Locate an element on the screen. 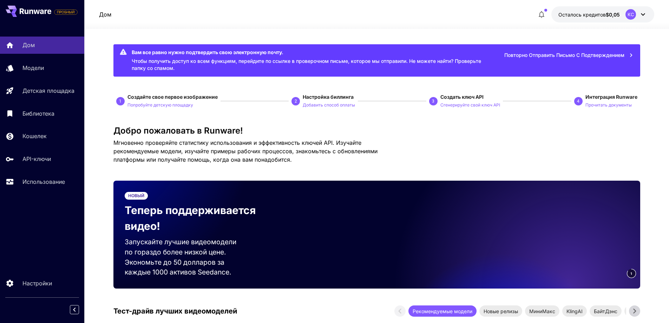 This screenshot has height=323, width=669. font: Повторно отправить письмо с подтверждением is located at coordinates (564, 55).